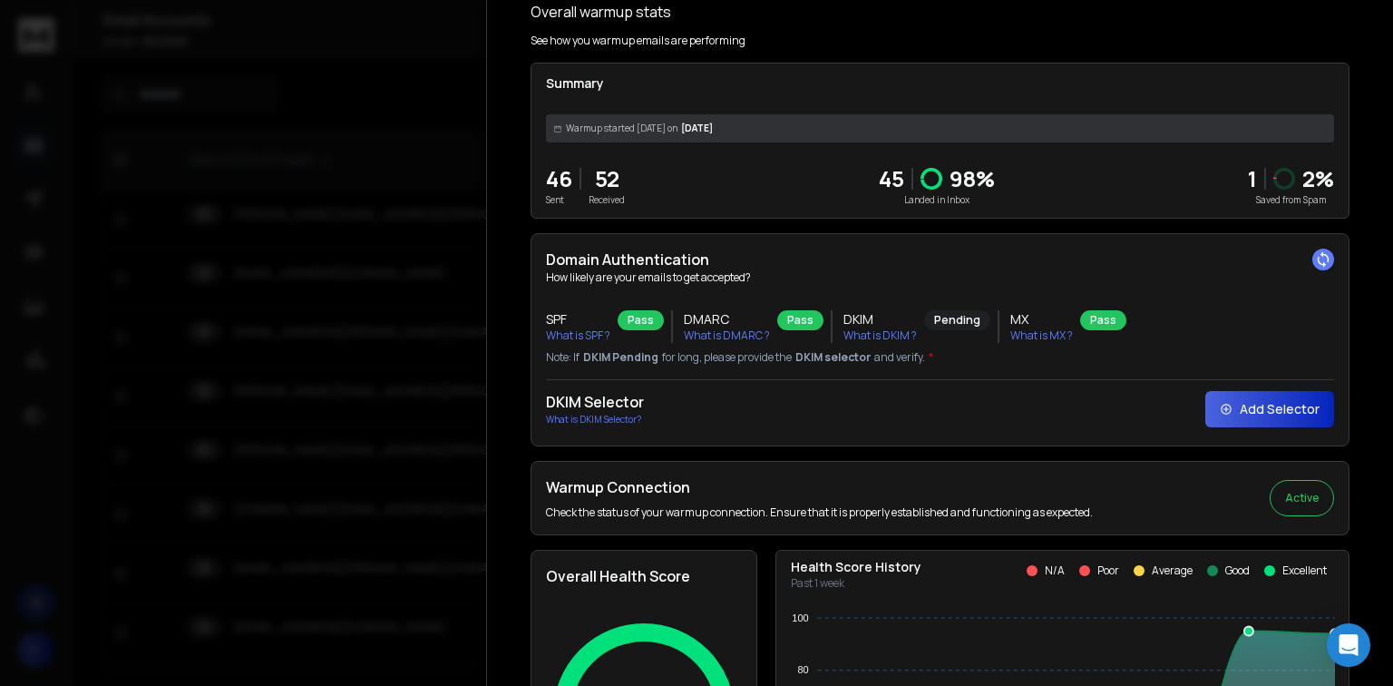 This screenshot has width=1393, height=686. What do you see at coordinates (819, 487) in the screenshot?
I see `h2: Warmup Connection` at bounding box center [819, 487].